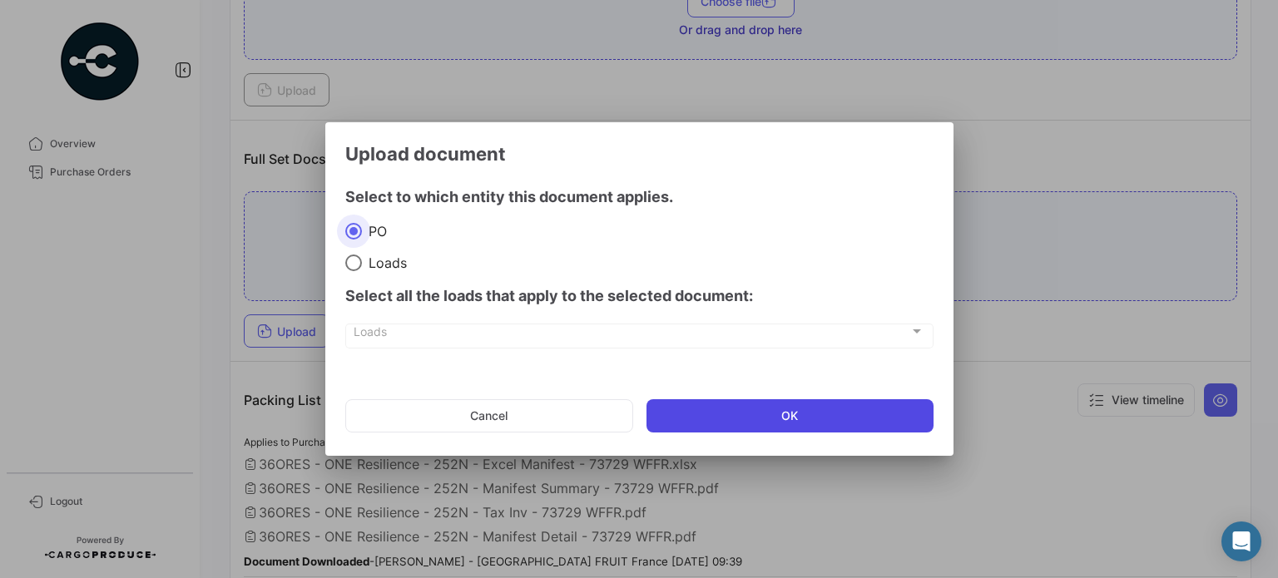  Describe the element at coordinates (639, 197) in the screenshot. I see `h4: Select to which entity this document applies.` at that location.